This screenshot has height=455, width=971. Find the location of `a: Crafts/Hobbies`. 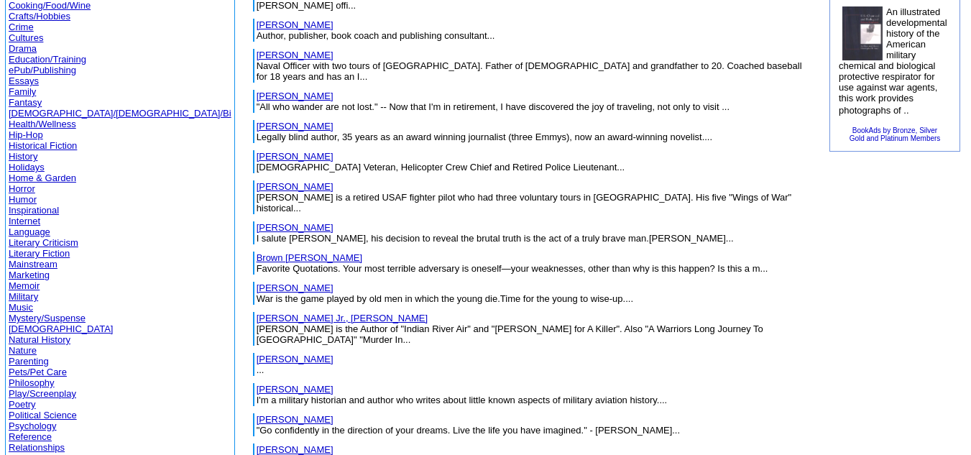

a: Crafts/Hobbies is located at coordinates (40, 16).